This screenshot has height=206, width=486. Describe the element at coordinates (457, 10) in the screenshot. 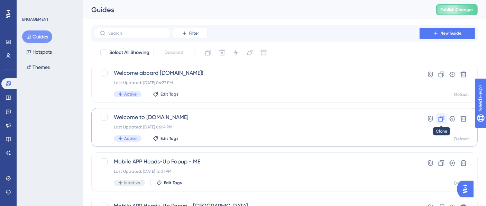

I see `button: Publish Changes` at that location.